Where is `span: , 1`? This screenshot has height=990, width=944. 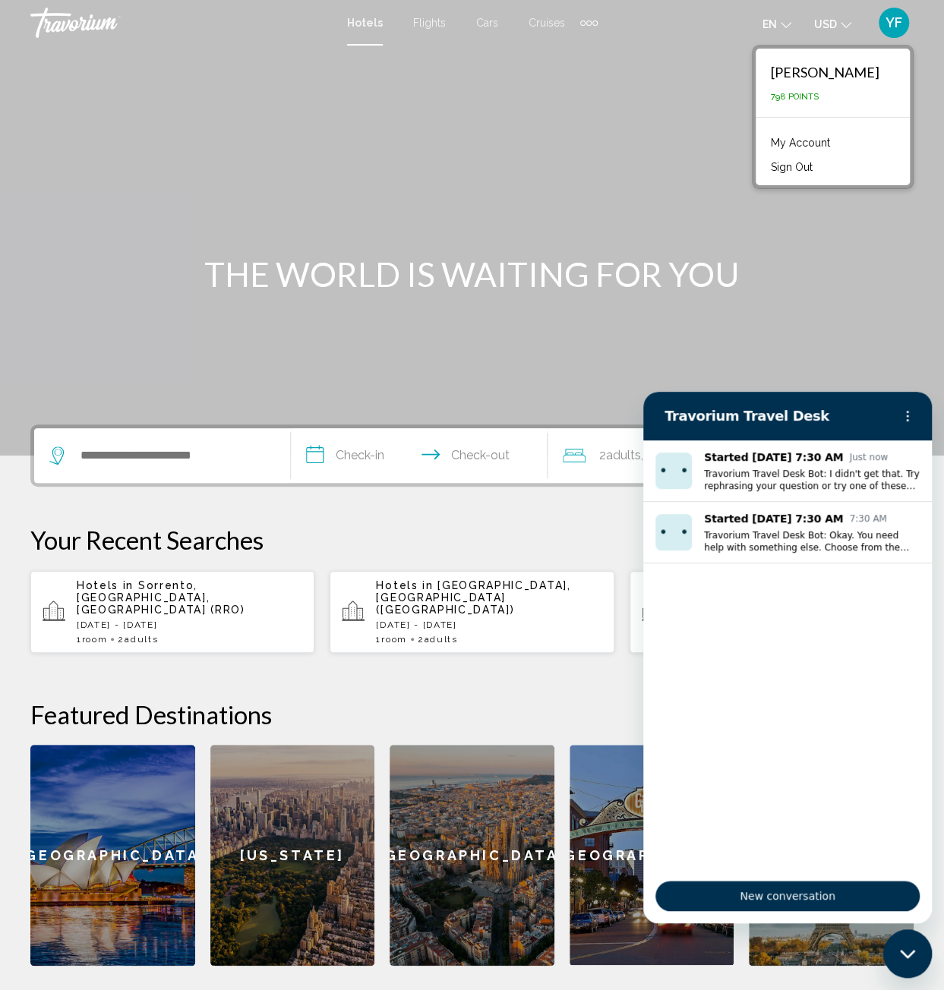
span: , 1 is located at coordinates (661, 456).